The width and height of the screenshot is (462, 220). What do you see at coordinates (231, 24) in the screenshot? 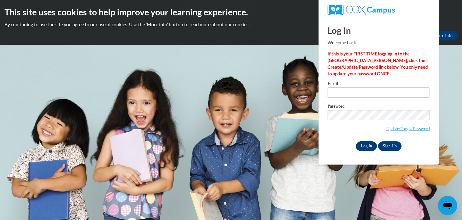
I see `p: By continuing to use the site you agree to our use of cookies. Use the ‘More info’ button to read...` at bounding box center [231, 24].